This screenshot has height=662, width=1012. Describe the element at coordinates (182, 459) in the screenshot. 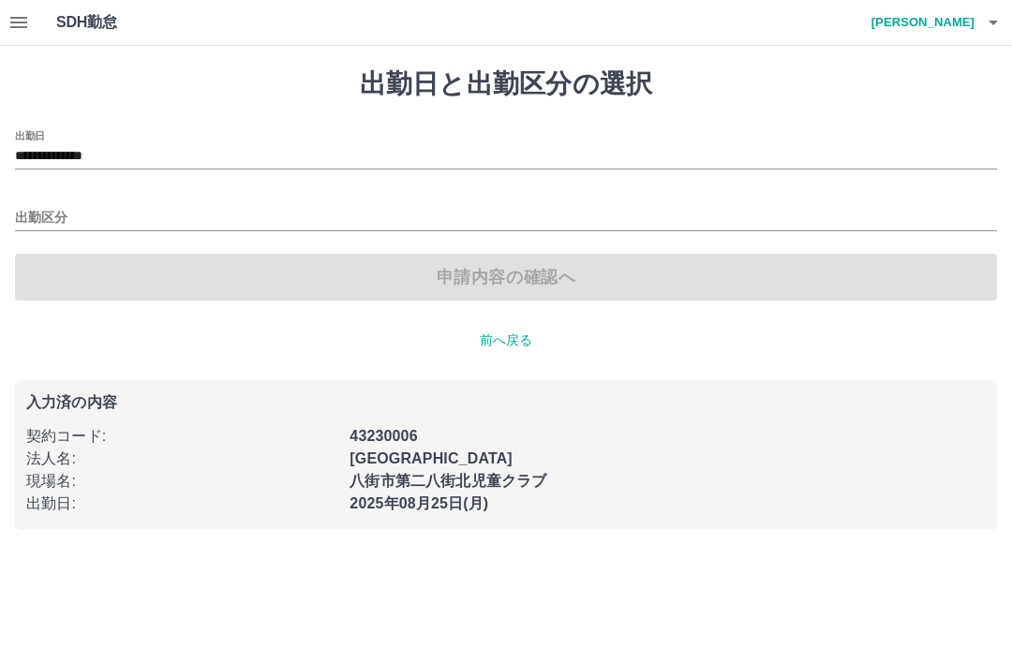

I see `p: 法人名 :` at that location.